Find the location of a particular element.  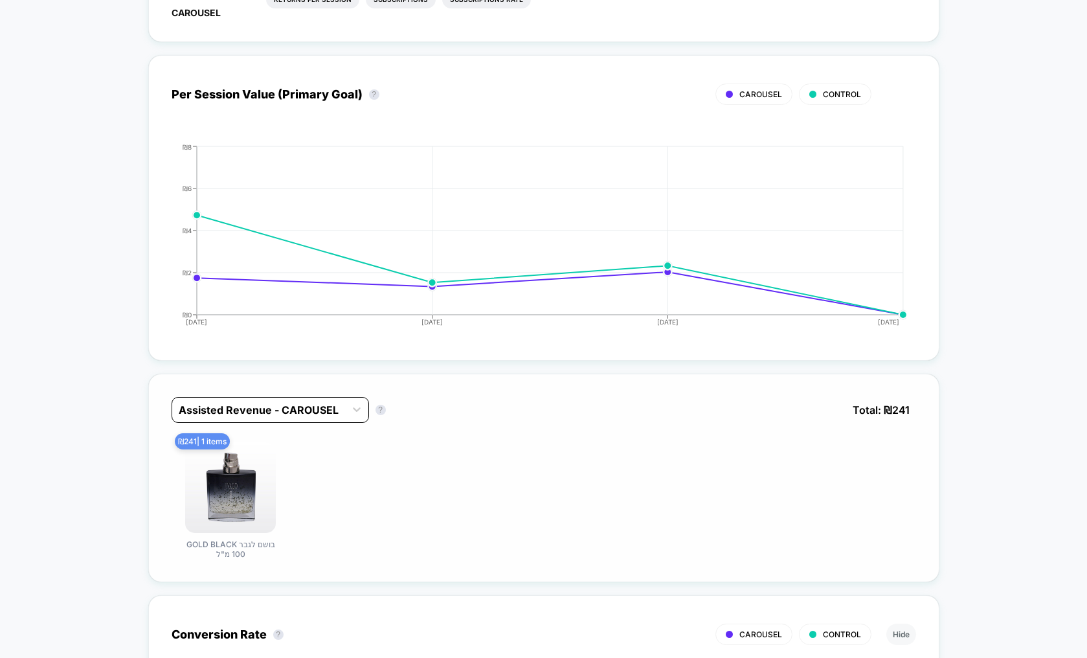

tspan: ₪6 is located at coordinates (187, 188).